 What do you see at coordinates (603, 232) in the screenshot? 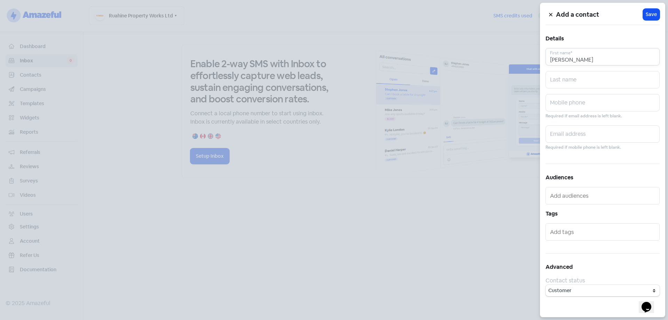
I see `input: Add tags` at bounding box center [603, 232].